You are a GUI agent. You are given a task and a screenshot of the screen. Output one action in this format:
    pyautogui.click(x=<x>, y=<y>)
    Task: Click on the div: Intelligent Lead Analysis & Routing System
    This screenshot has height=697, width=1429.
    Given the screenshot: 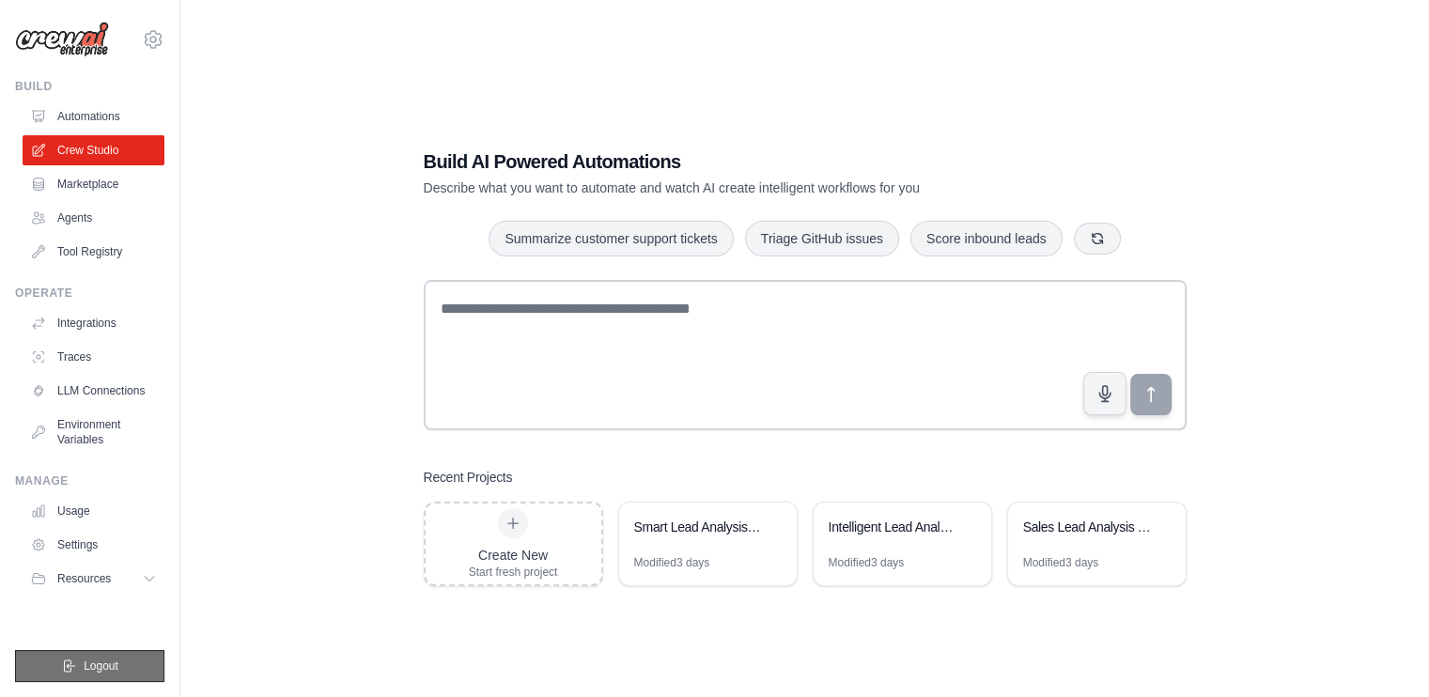 What is the action you would take?
    pyautogui.click(x=893, y=527)
    